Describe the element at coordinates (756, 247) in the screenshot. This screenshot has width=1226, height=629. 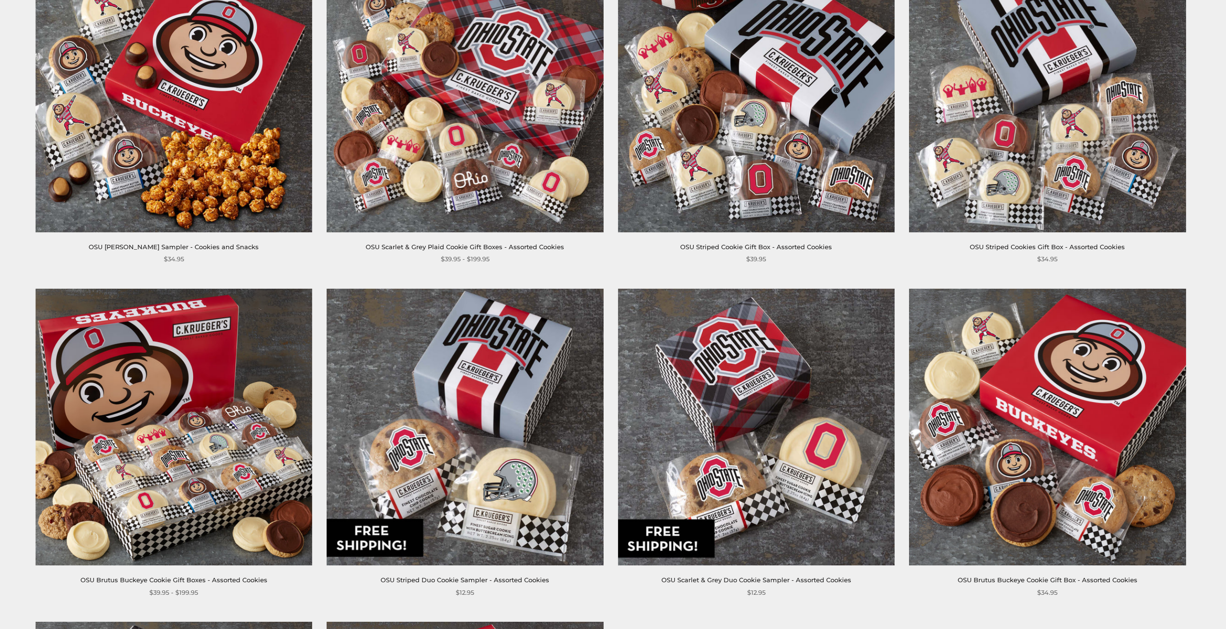
I see `a: OSU Striped Cookie Gift Box - Assorted Cookies` at that location.